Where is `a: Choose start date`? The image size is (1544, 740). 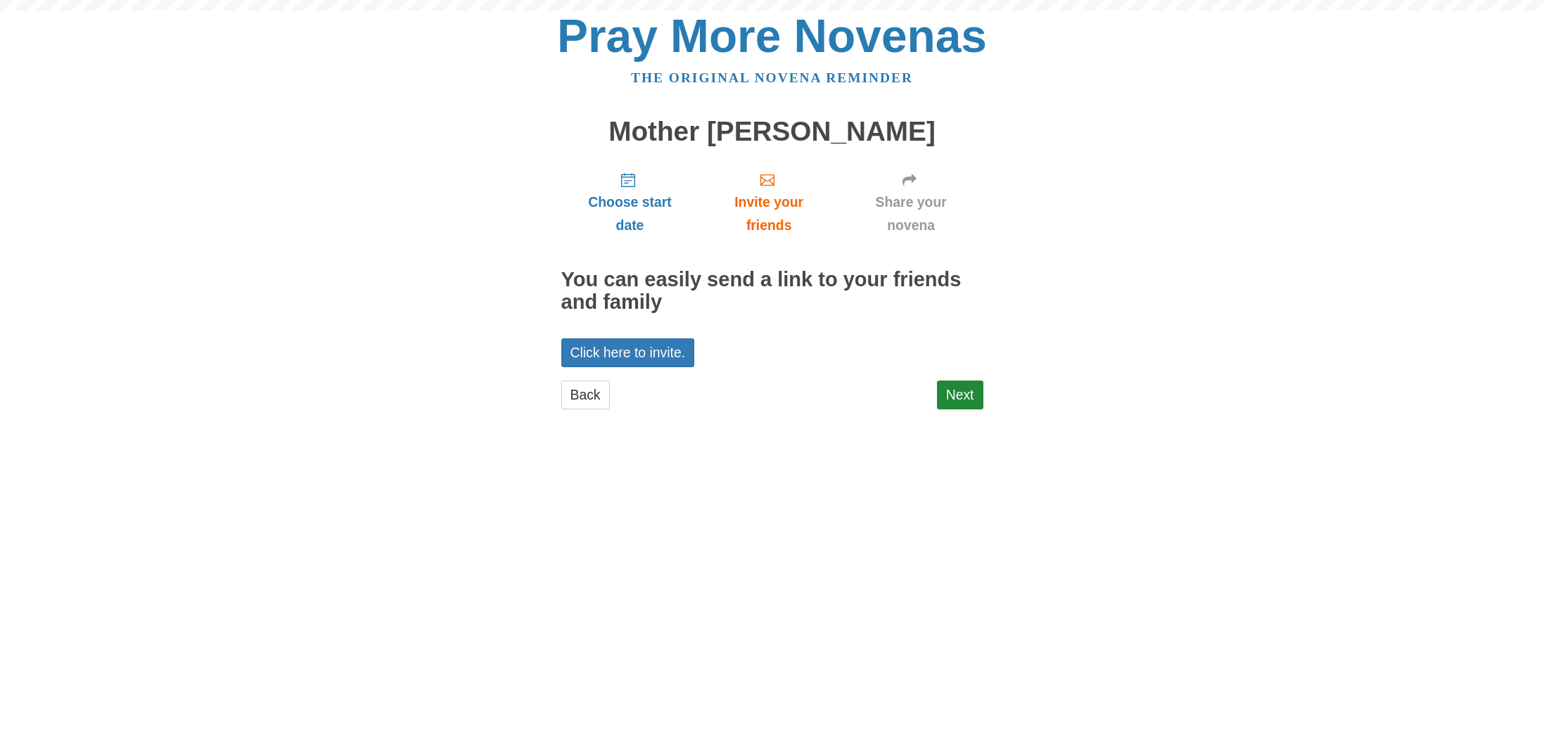
a: Choose start date is located at coordinates (630, 202).